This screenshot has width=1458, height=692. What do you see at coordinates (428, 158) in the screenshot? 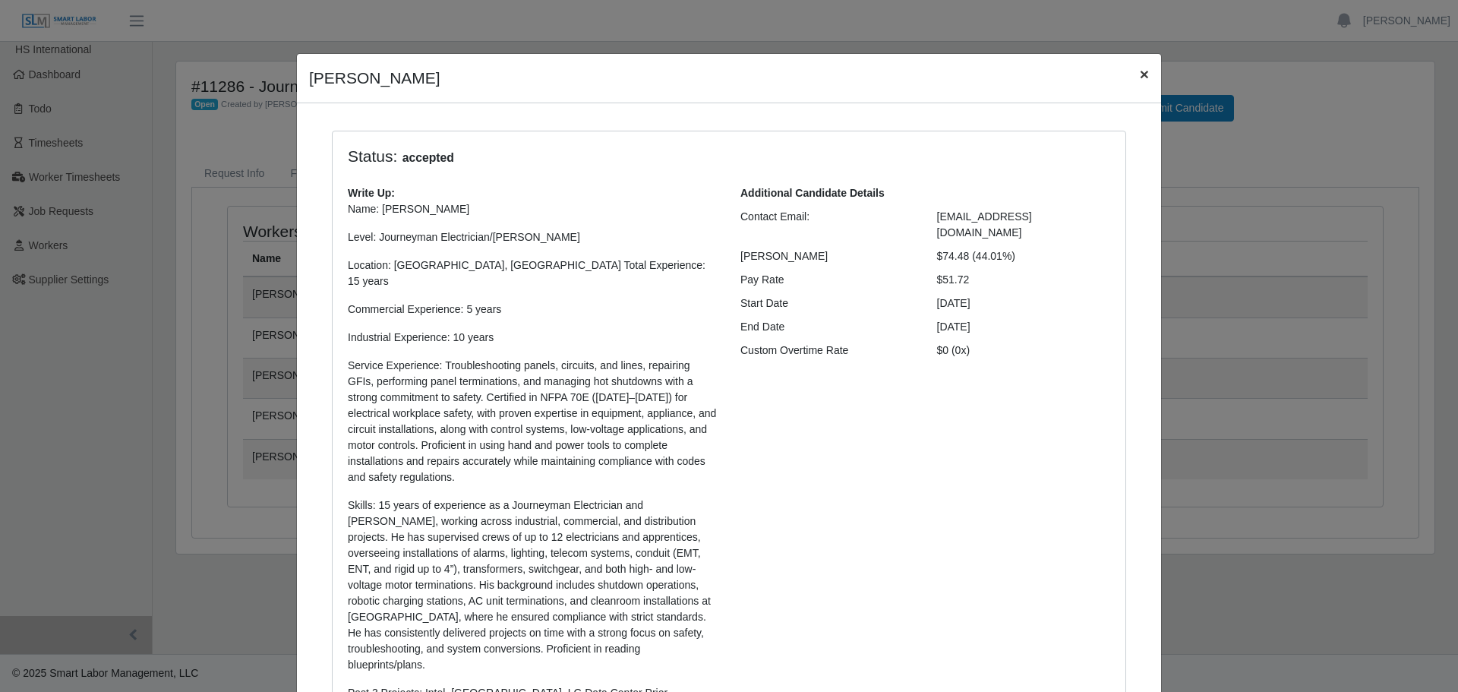
I see `span: accepted` at bounding box center [428, 158].